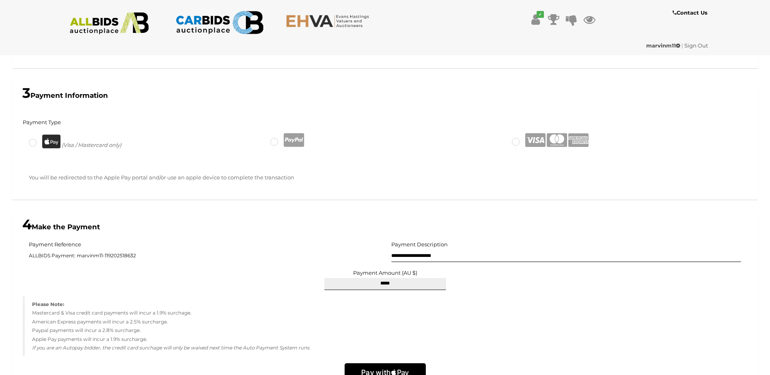 The height and width of the screenshot is (375, 770). What do you see at coordinates (385, 177) in the screenshot?
I see `p: You will be redirected to the Apple Pay portal and/or use an apple device to complete the transac...` at bounding box center [385, 177].